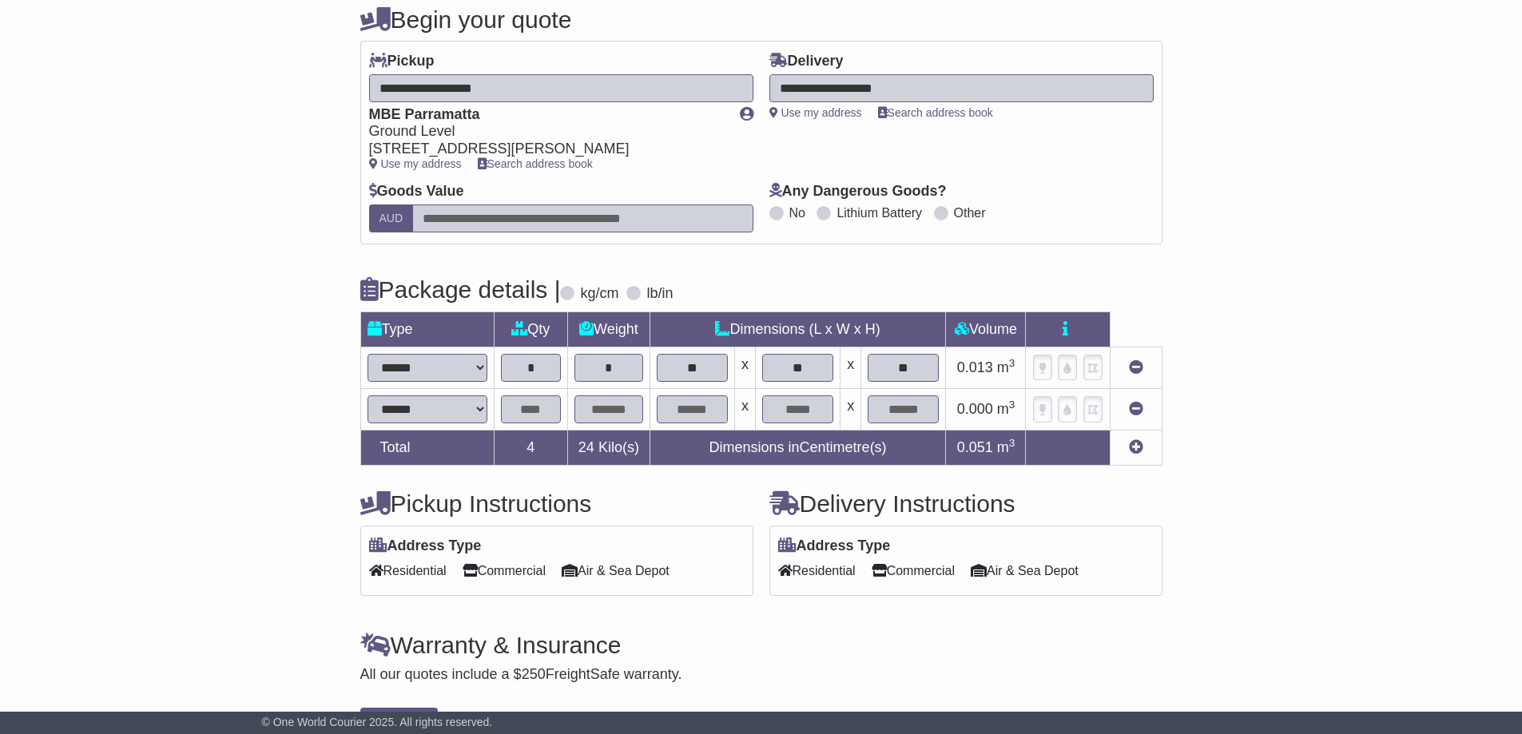 The width and height of the screenshot is (1522, 734). Describe the element at coordinates (416, 192) in the screenshot. I see `label: Goods Value` at that location.